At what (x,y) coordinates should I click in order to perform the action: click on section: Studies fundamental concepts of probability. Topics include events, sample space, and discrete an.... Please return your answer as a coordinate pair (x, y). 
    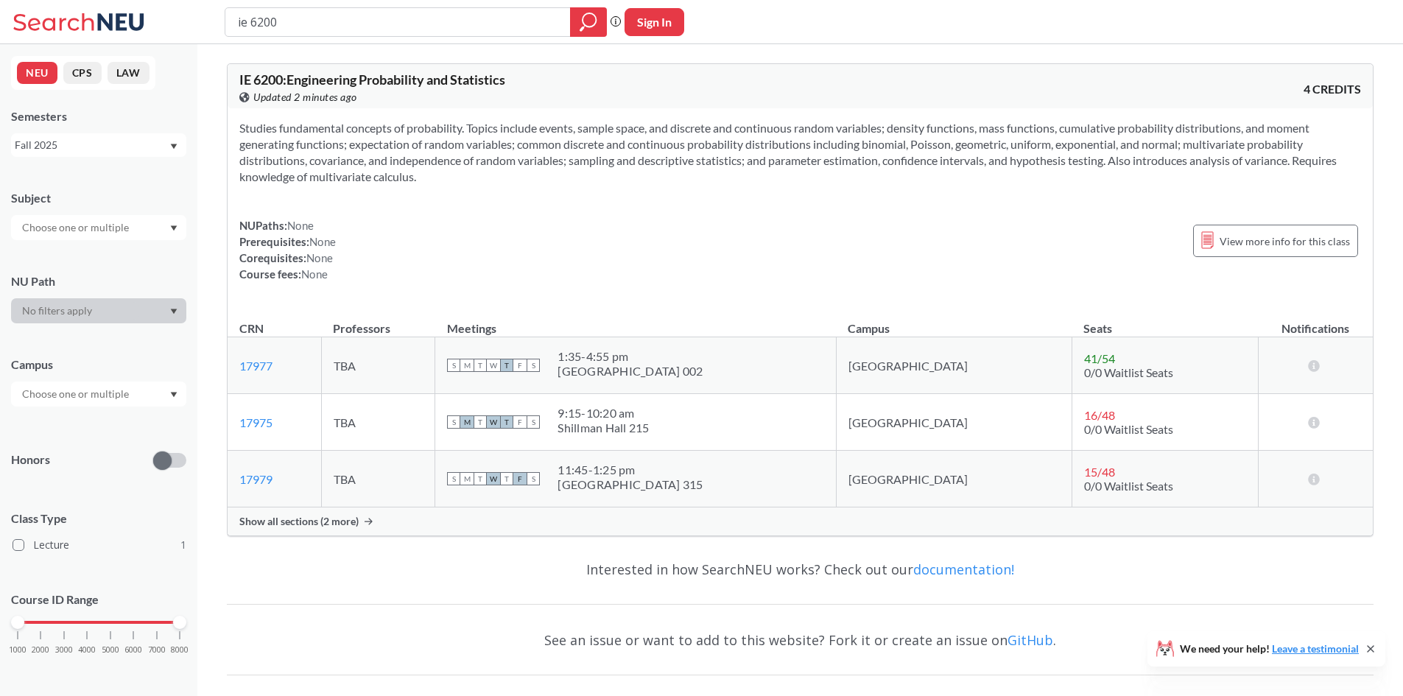
    Looking at the image, I should click on (800, 152).